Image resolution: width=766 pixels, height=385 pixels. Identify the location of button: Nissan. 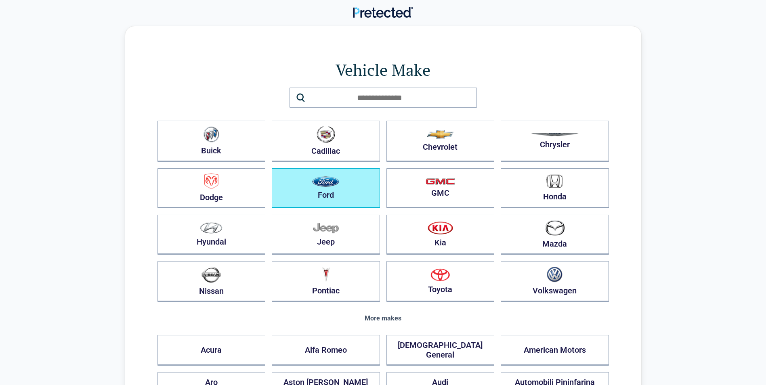
(212, 282).